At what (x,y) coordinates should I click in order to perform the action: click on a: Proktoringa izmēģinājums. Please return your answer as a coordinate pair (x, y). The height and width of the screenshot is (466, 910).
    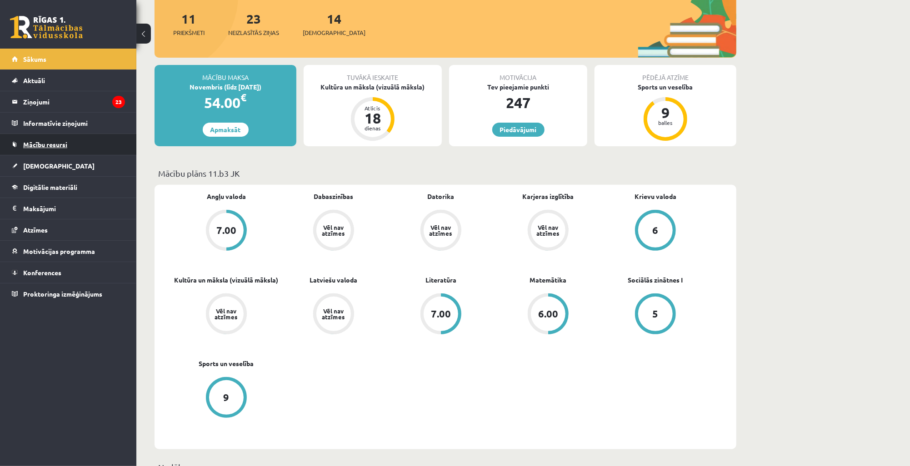
    Looking at the image, I should click on (68, 294).